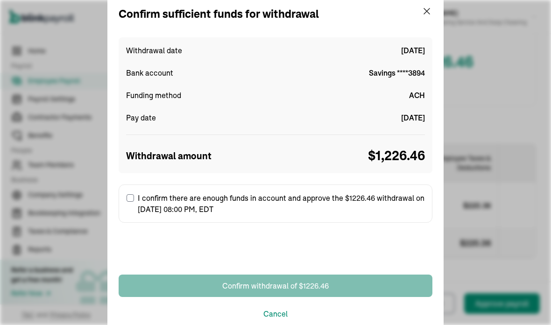  What do you see at coordinates (275, 314) in the screenshot?
I see `button: Cancel` at bounding box center [275, 314].